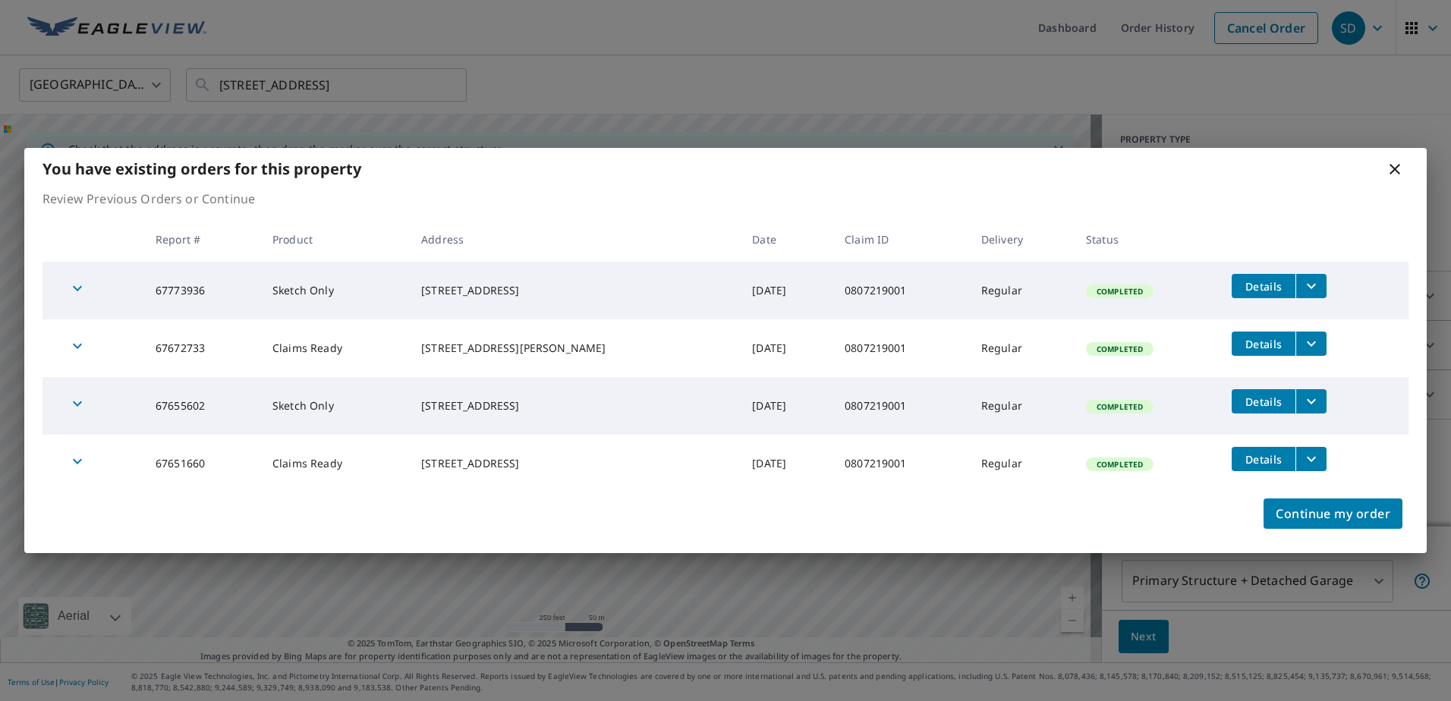  Describe the element at coordinates (901, 239) in the screenshot. I see `th: Claim ID` at that location.